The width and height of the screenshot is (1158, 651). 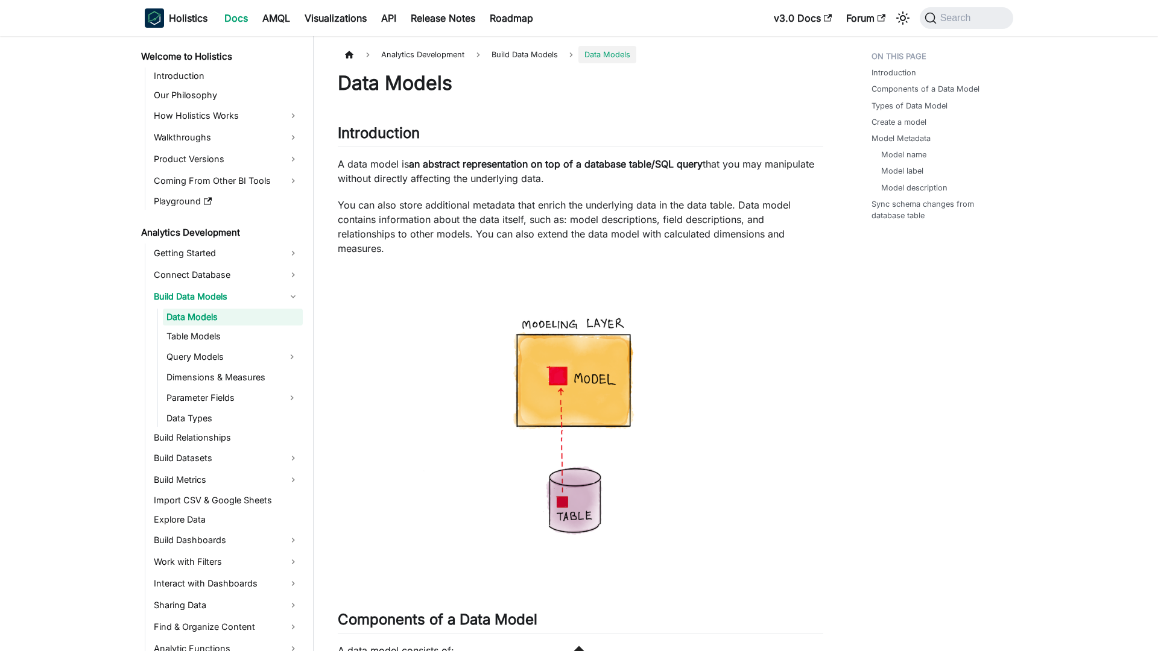 I want to click on img: Holistics, so click(x=154, y=18).